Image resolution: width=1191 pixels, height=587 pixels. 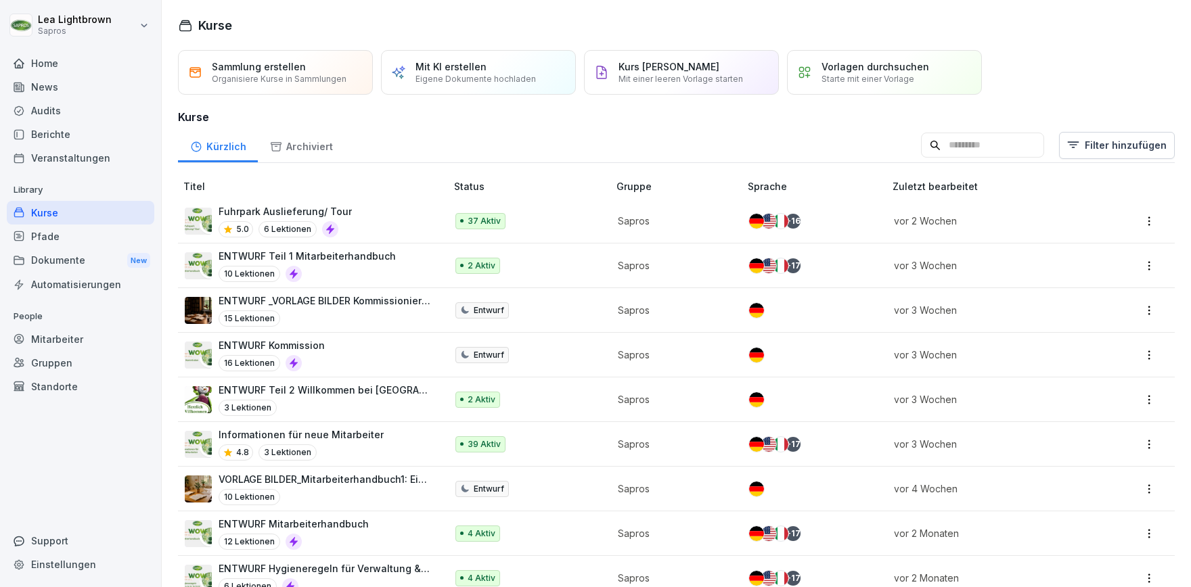 What do you see at coordinates (476, 78) in the screenshot?
I see `p: Eigene Dokumente hochladen` at bounding box center [476, 78].